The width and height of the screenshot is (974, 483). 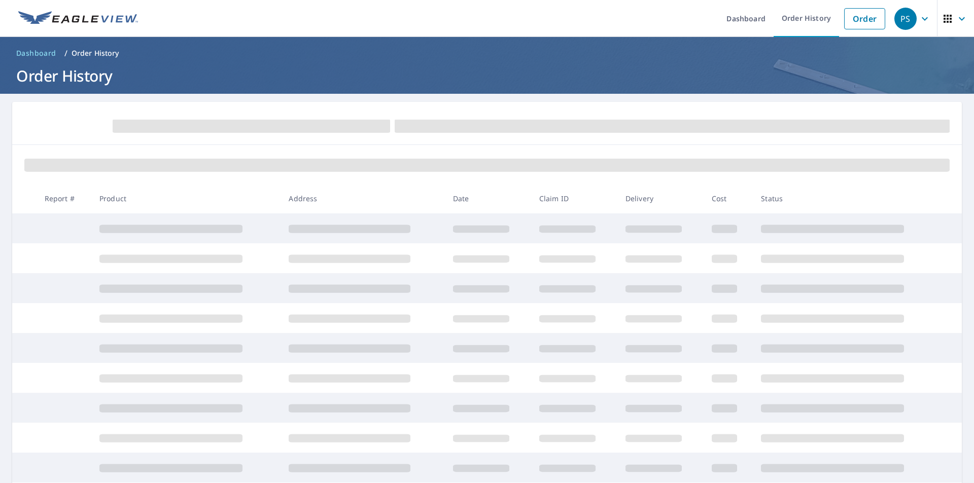 I want to click on th: Product, so click(x=186, y=198).